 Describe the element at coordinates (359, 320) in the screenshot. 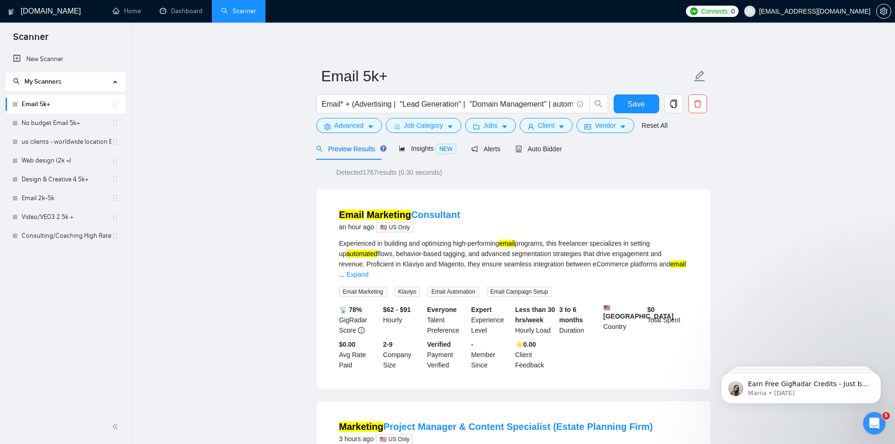

I see `div: GigRadar Score` at that location.